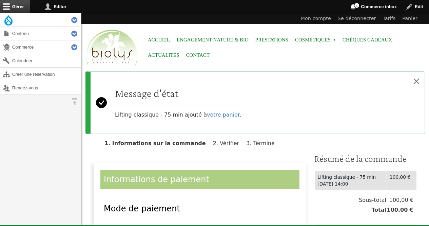 The image size is (429, 226). Describe the element at coordinates (198, 55) in the screenshot. I see `a: Contact` at that location.